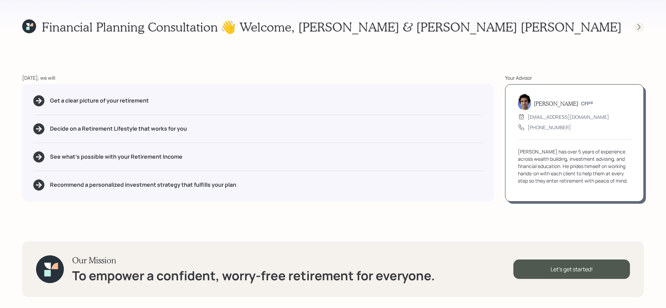 This screenshot has width=666, height=308. I want to click on h5: Get a clear picture of your retirement, so click(99, 101).